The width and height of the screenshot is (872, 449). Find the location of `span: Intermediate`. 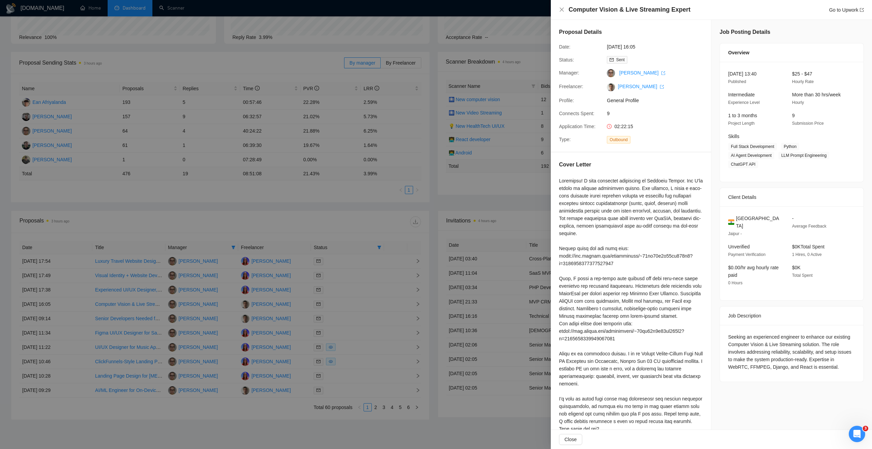

span: Intermediate is located at coordinates (742, 95).